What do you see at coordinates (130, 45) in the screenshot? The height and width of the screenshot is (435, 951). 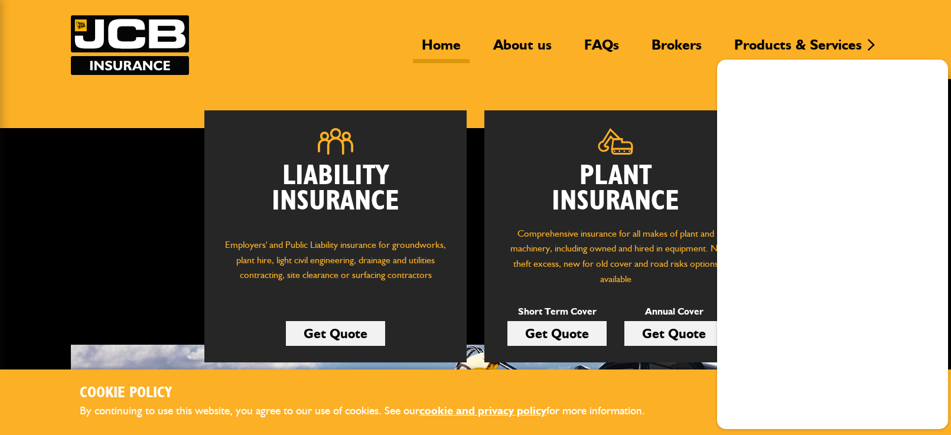 I see `a: JCB Insurance Services` at bounding box center [130, 45].